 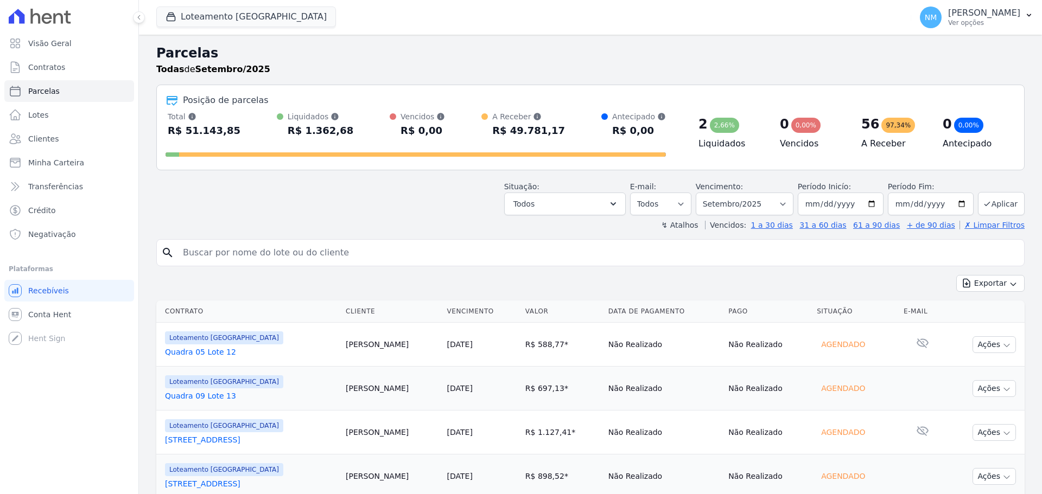 What do you see at coordinates (423, 131) in the screenshot?
I see `div: R$ 0,00` at bounding box center [423, 131].